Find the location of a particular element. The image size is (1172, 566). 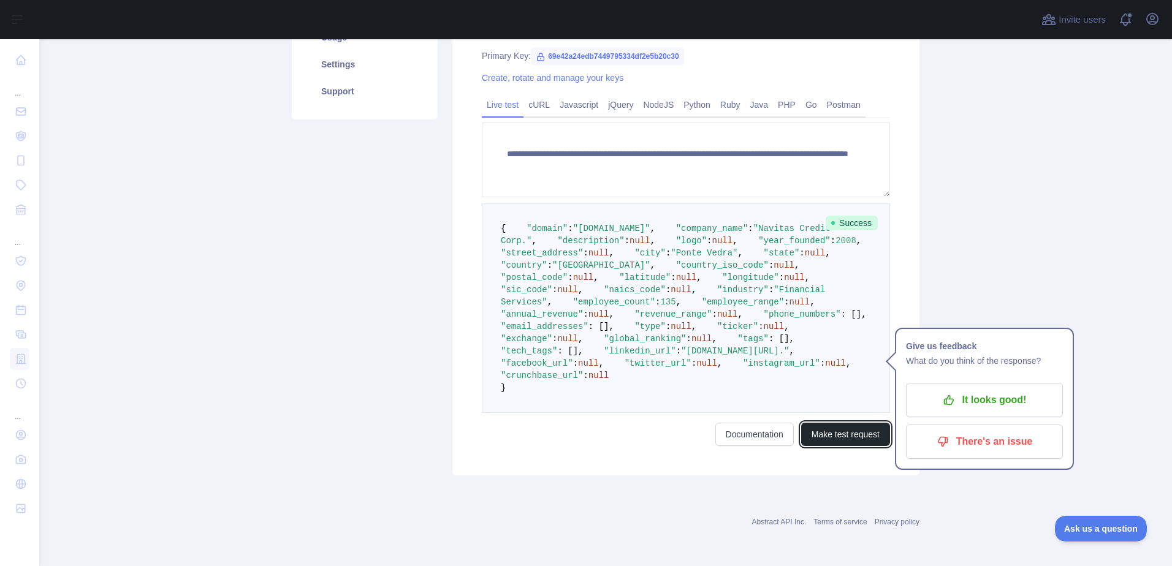

span: "type" is located at coordinates (650, 327).